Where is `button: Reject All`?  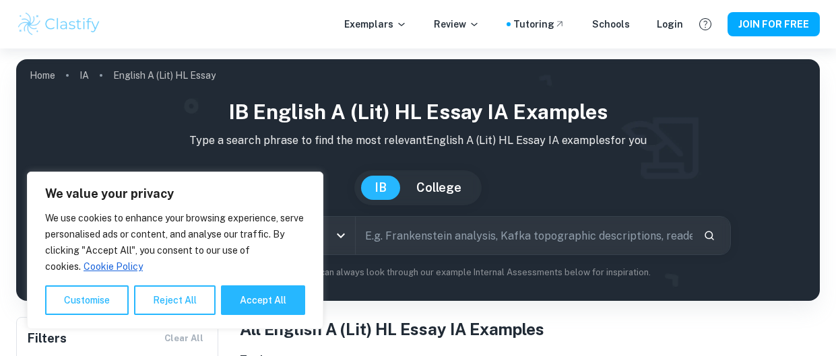
button: Reject All is located at coordinates (175, 301).